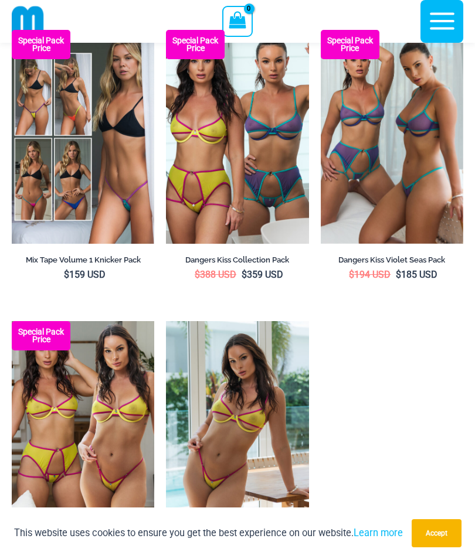 This screenshot has height=559, width=475. What do you see at coordinates (436, 533) in the screenshot?
I see `button: Accept` at bounding box center [436, 533].